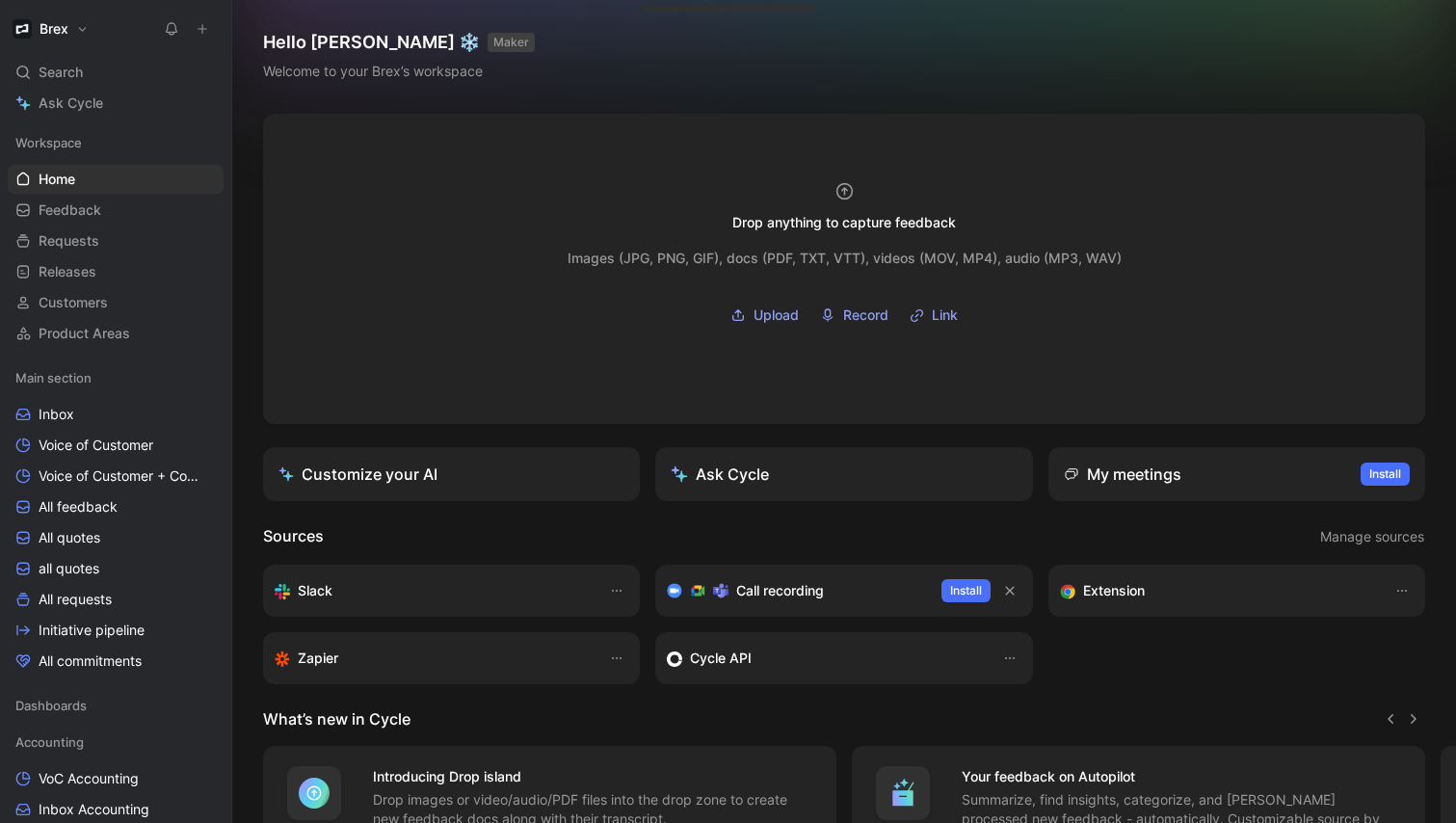  I want to click on span: Feedback, so click(70, 210).